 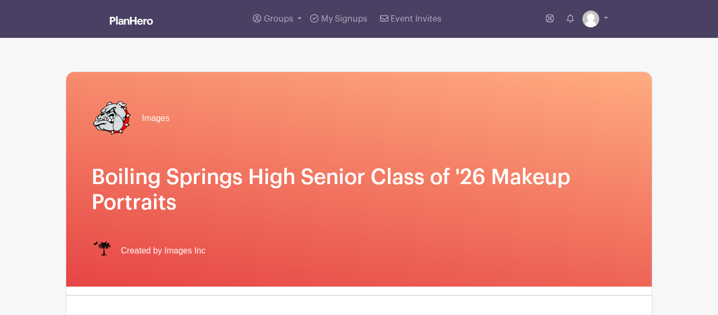 I want to click on span: Event Invites, so click(x=416, y=19).